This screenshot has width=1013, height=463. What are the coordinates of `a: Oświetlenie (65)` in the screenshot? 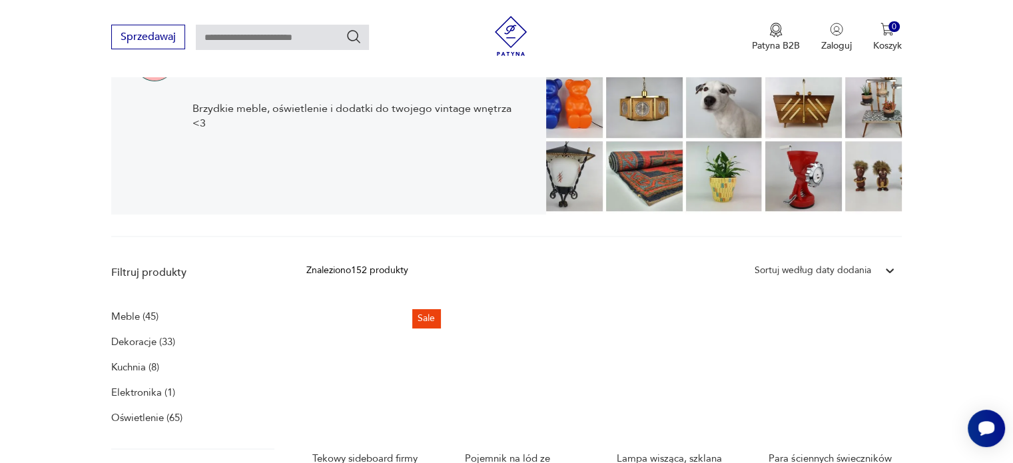 It's located at (147, 418).